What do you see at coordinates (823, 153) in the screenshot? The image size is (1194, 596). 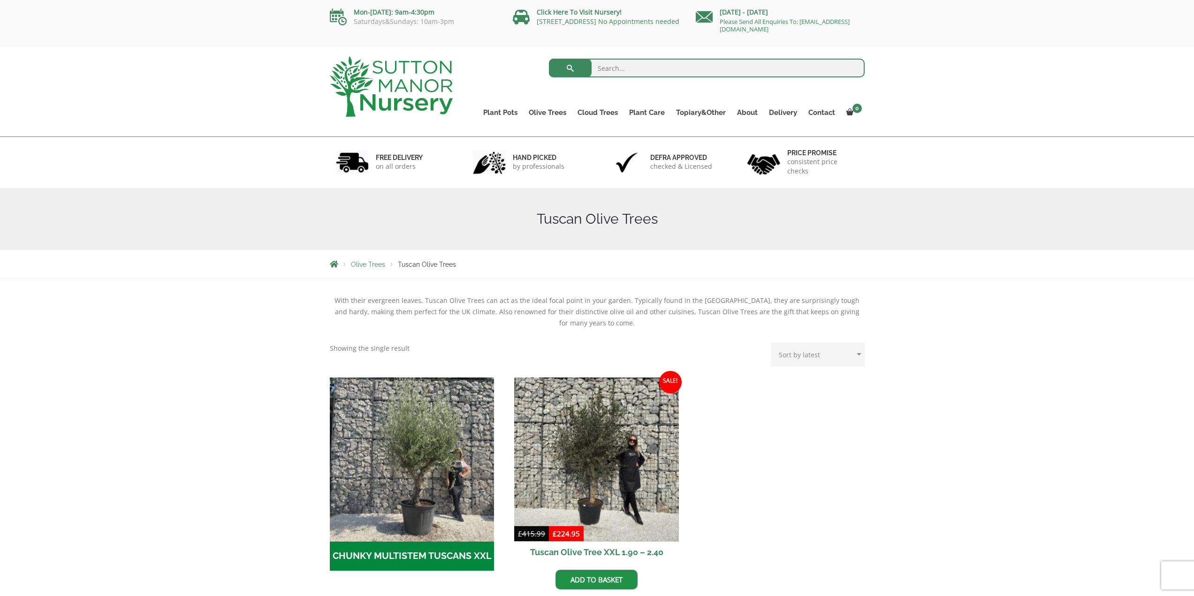 I see `h6: Price promise` at bounding box center [823, 153].